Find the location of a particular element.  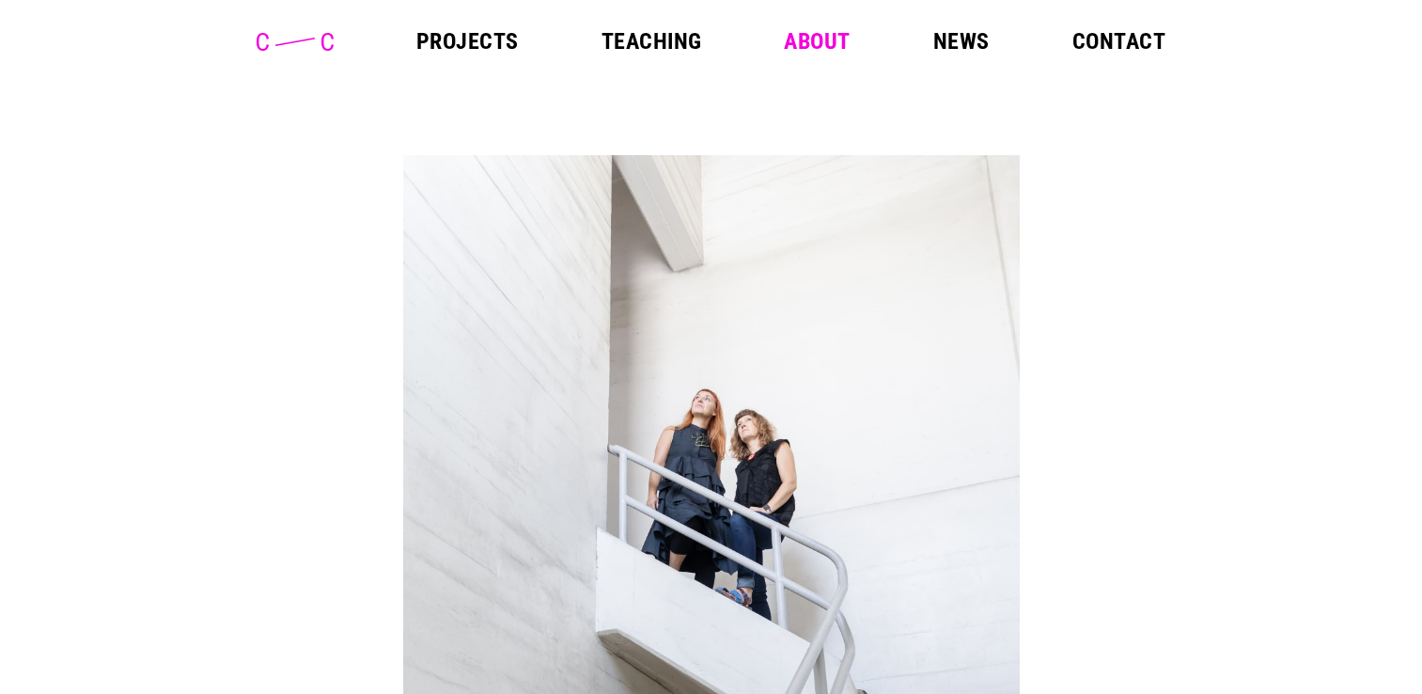

a: Projects is located at coordinates (467, 41).